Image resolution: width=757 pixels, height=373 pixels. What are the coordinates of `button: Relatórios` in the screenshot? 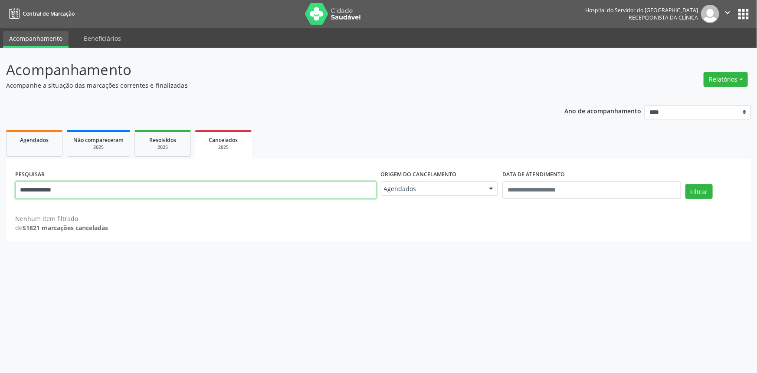 It's located at (726, 79).